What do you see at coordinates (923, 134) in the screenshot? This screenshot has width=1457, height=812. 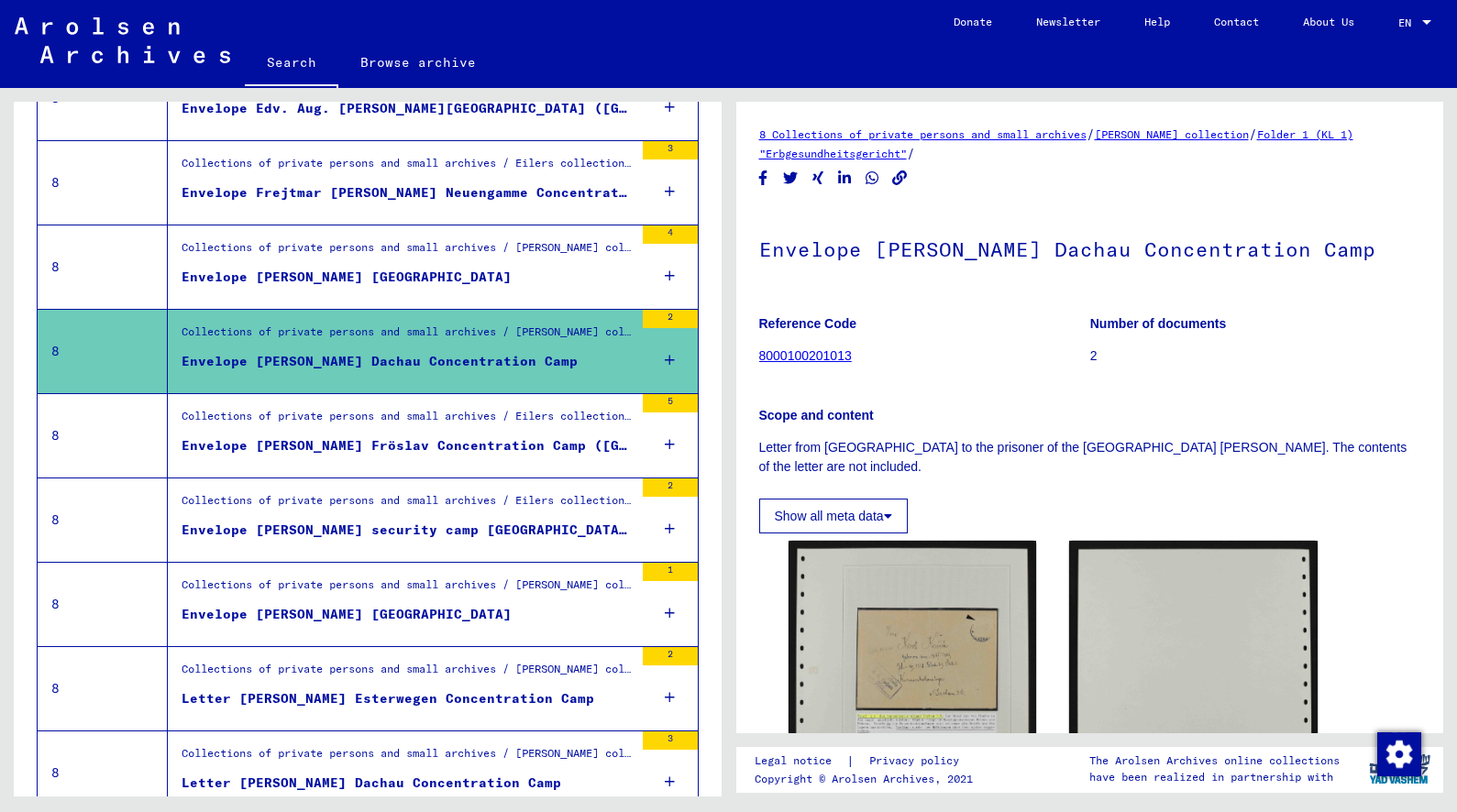 I see `a: 8 Collections of private persons and small archives` at bounding box center [923, 134].